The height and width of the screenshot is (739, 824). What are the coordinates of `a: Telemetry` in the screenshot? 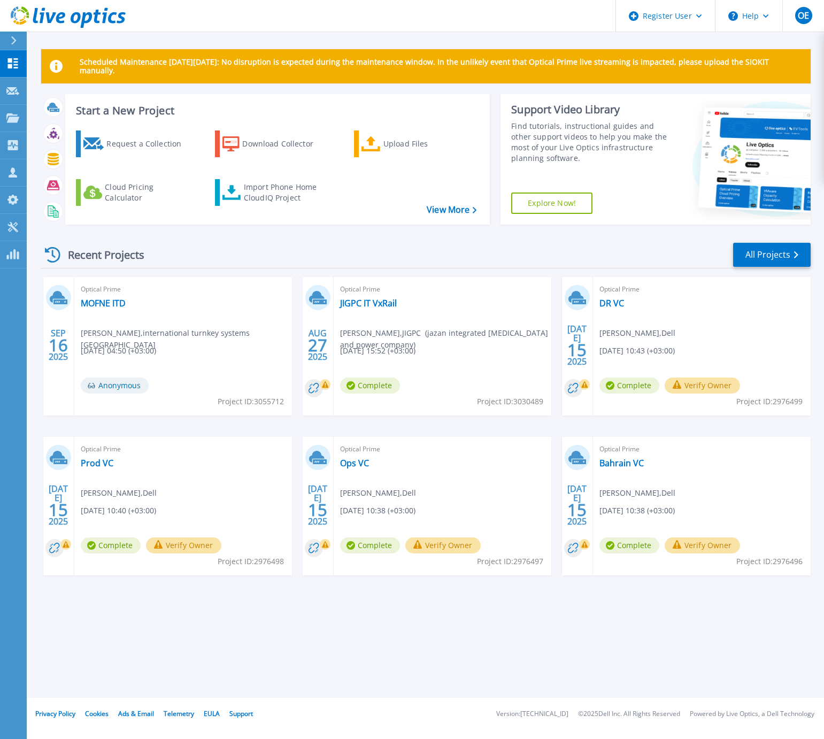 It's located at (179, 713).